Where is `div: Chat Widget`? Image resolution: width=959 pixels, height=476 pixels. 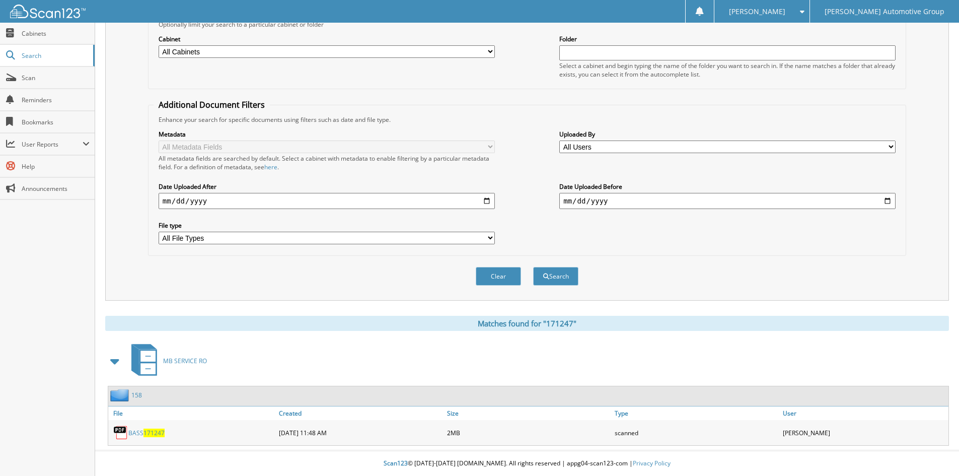 div: Chat Widget is located at coordinates (934, 452).